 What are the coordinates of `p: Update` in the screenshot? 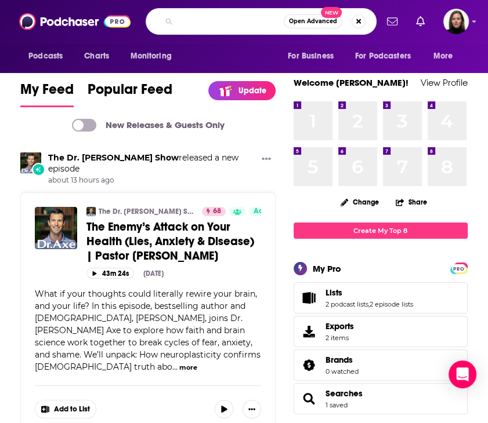 It's located at (252, 90).